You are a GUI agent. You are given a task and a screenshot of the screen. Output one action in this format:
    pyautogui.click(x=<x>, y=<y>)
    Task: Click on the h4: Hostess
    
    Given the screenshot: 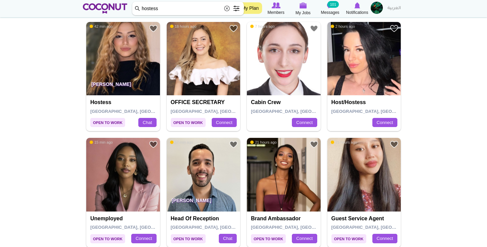 What is the action you would take?
    pyautogui.click(x=124, y=102)
    